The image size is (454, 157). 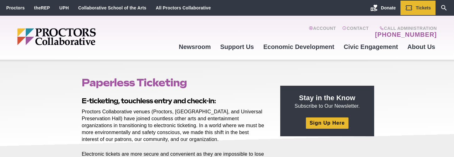 What do you see at coordinates (328, 97) in the screenshot?
I see `strong: Stay in the Know` at bounding box center [328, 97].